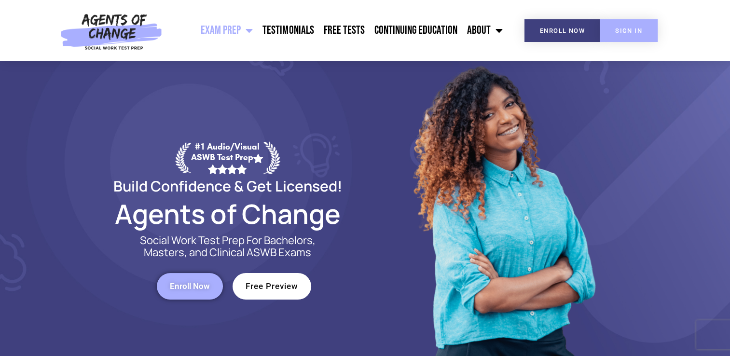  I want to click on a: Exam Prep, so click(227, 30).